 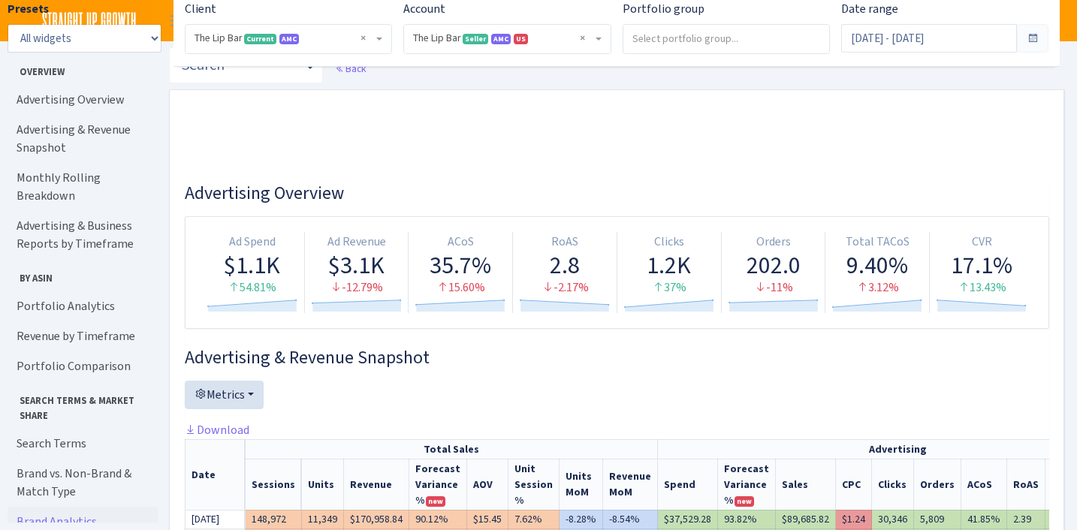 What do you see at coordinates (982, 265) in the screenshot?
I see `div: 17.1%` at bounding box center [982, 265].